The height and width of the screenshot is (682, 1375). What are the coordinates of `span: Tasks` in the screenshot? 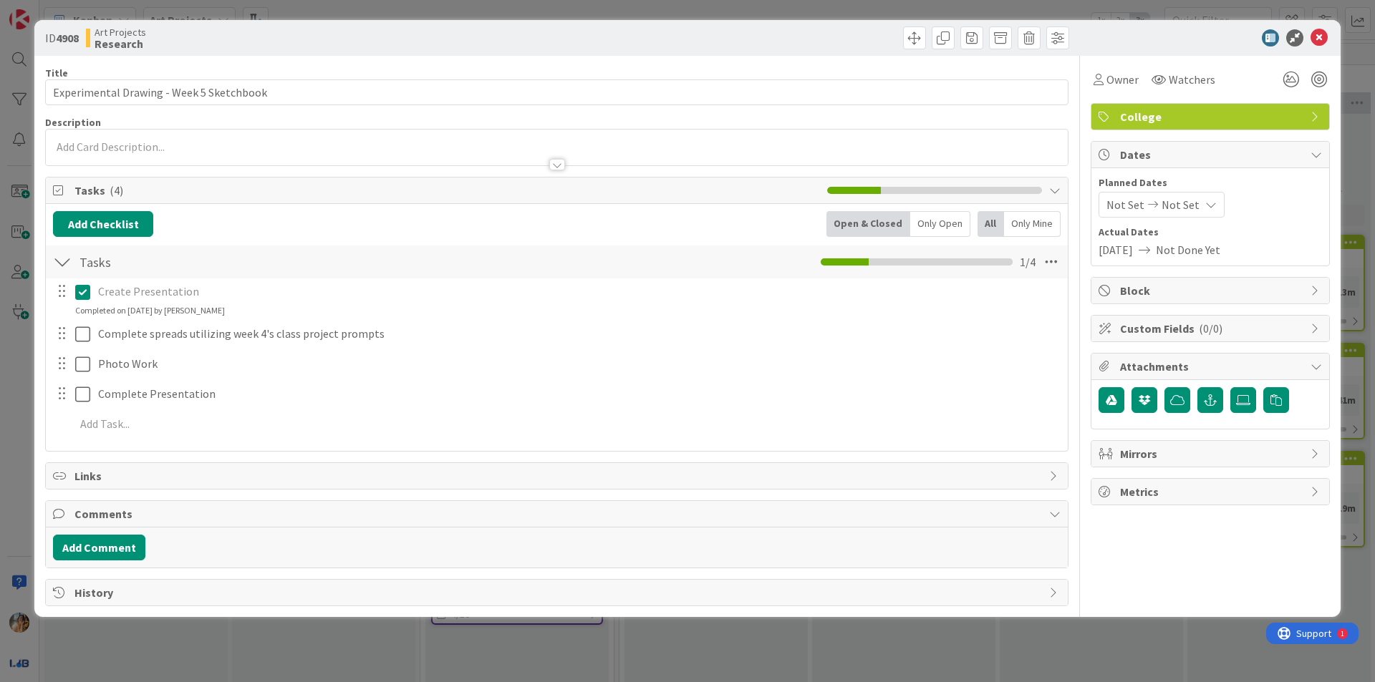 It's located at (447, 190).